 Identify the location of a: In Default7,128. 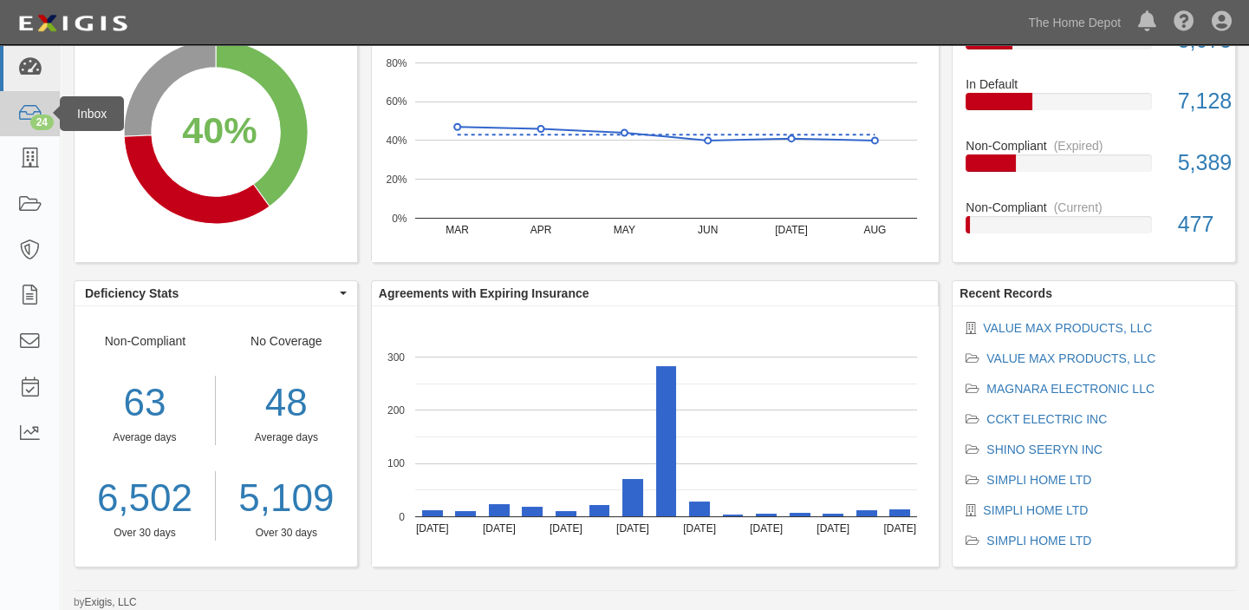
(1094, 106).